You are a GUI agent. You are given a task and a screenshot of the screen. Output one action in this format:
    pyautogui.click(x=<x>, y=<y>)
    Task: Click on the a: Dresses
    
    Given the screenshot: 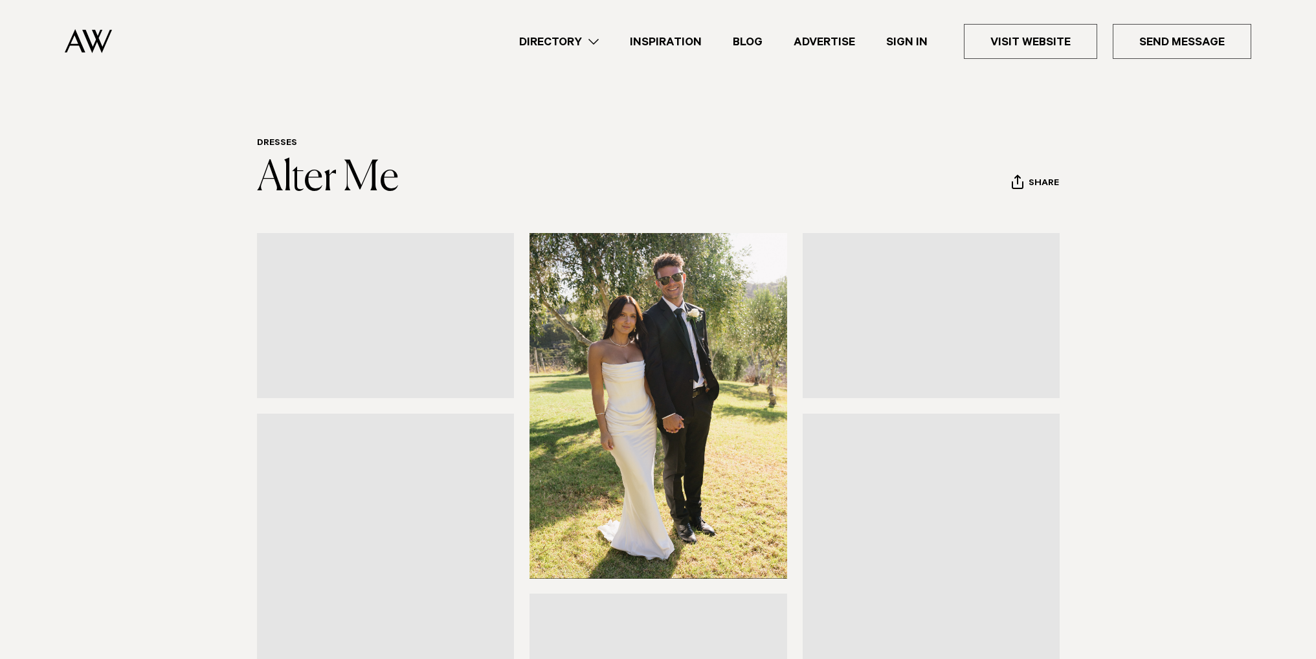 What is the action you would take?
    pyautogui.click(x=277, y=144)
    